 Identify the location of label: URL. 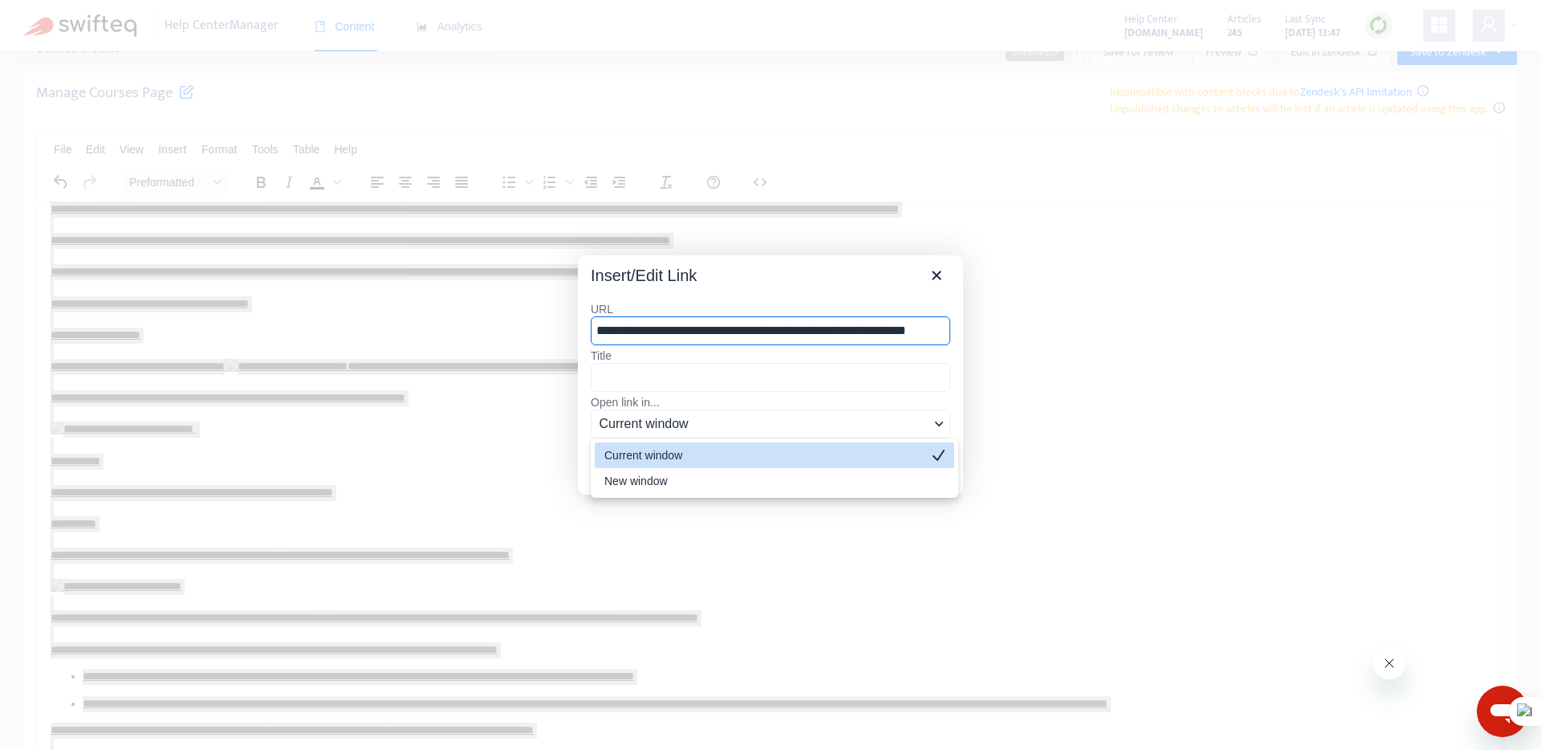
(770, 309).